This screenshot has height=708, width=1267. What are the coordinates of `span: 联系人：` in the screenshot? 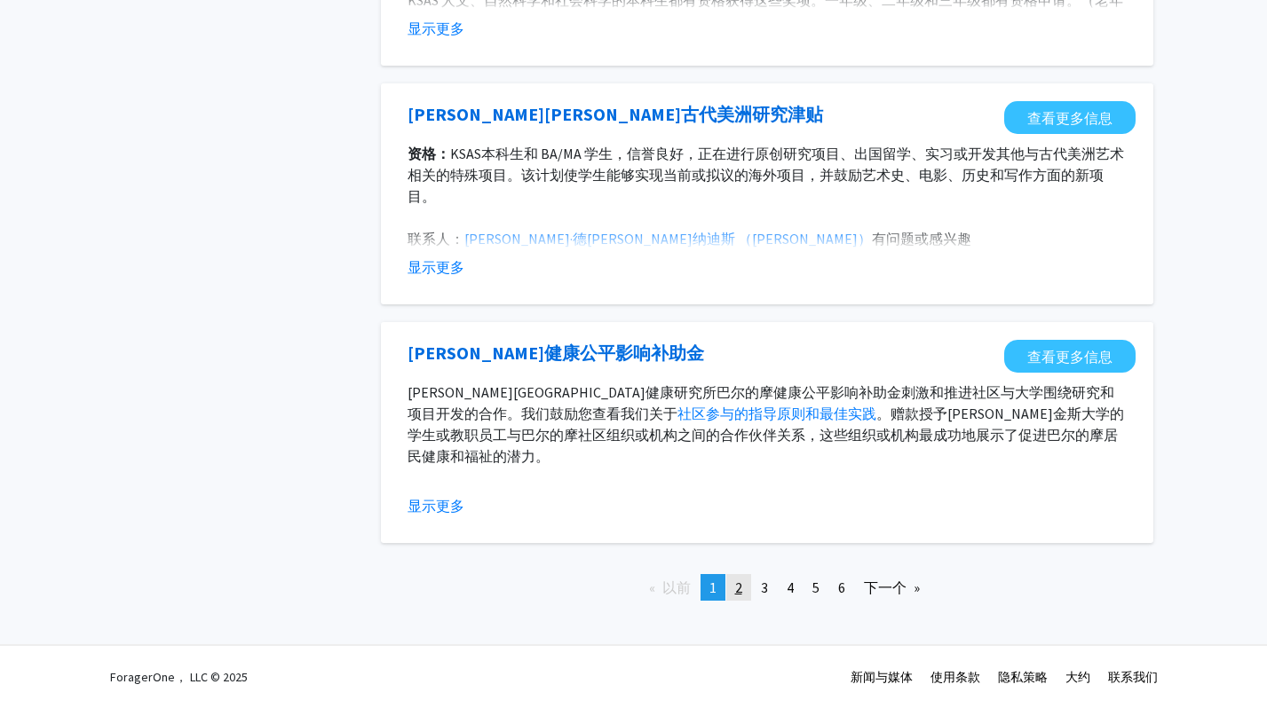 It's located at (436, 239).